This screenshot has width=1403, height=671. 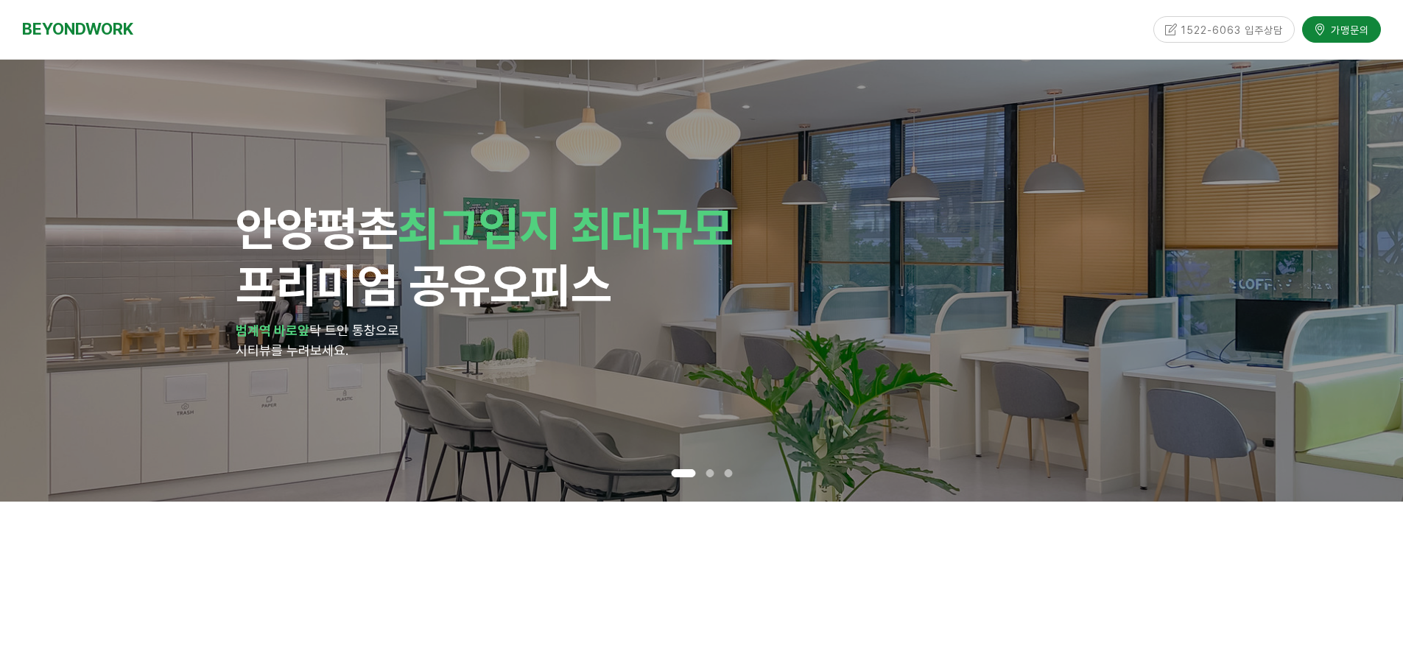 What do you see at coordinates (77, 29) in the screenshot?
I see `a: BEYONDWORK` at bounding box center [77, 29].